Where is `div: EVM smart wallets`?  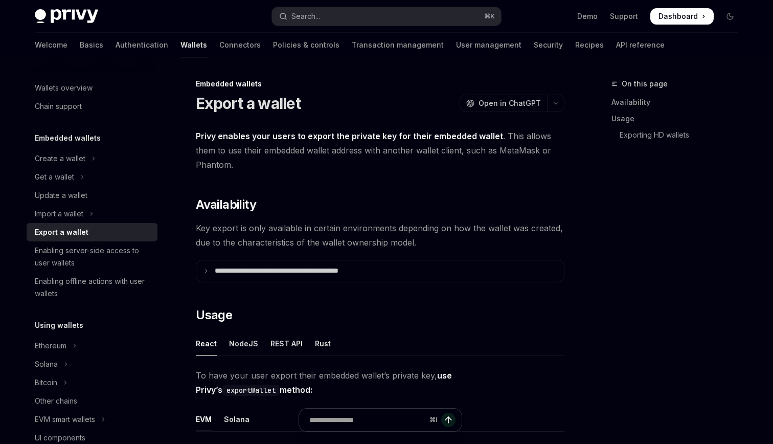 div: EVM smart wallets is located at coordinates (65, 419).